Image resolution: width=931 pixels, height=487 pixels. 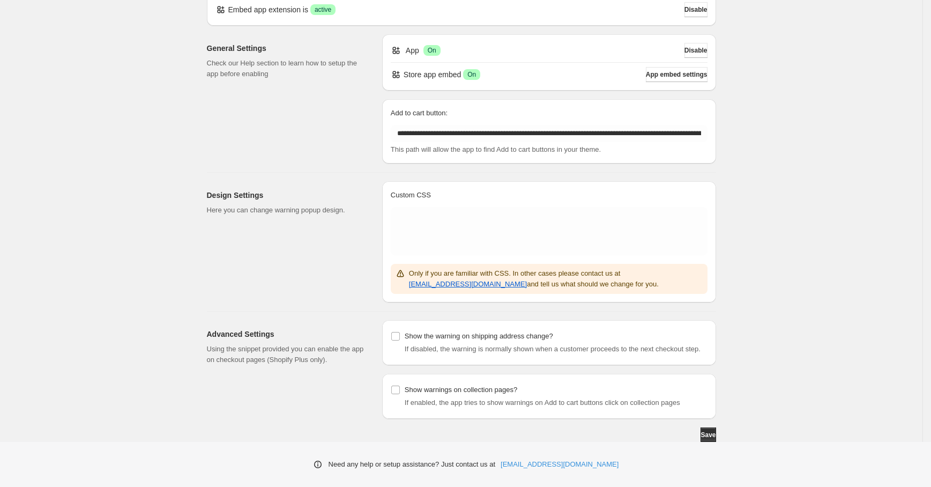 I want to click on span: Custom CSS, so click(x=411, y=195).